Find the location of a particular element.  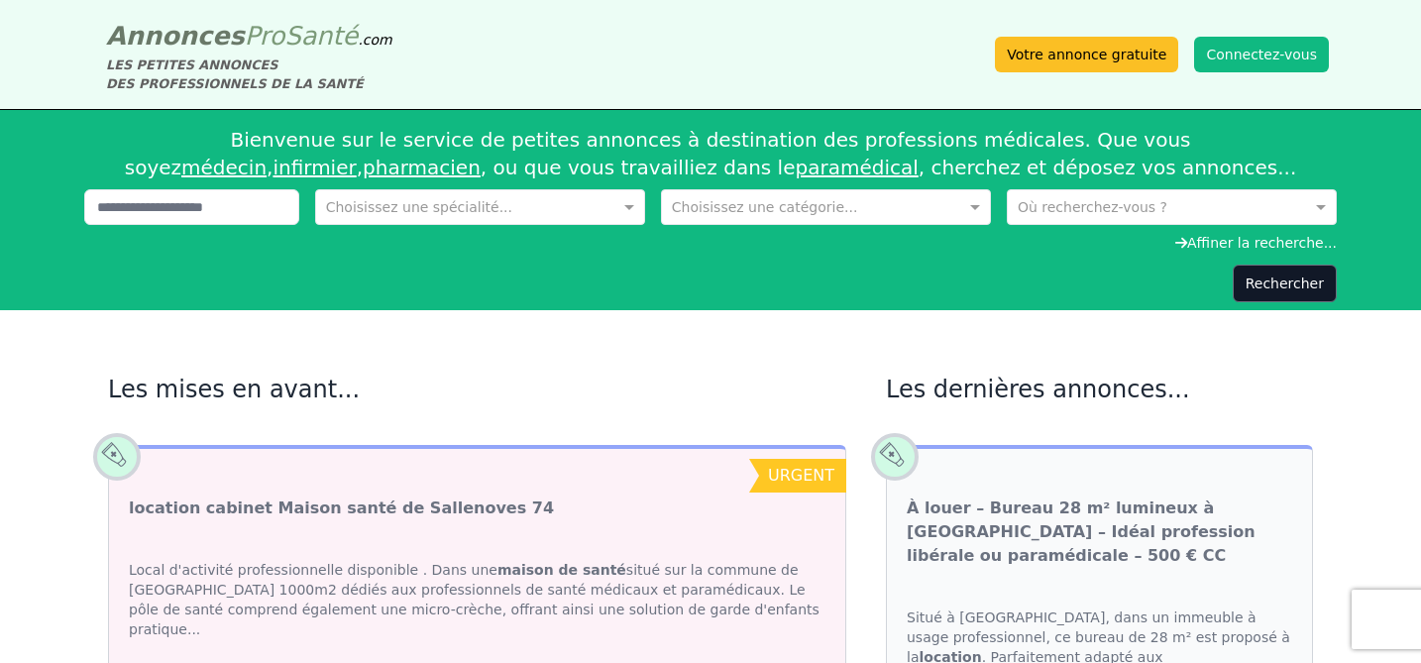

a: AnnoncesProSanté.com is located at coordinates (249, 36).